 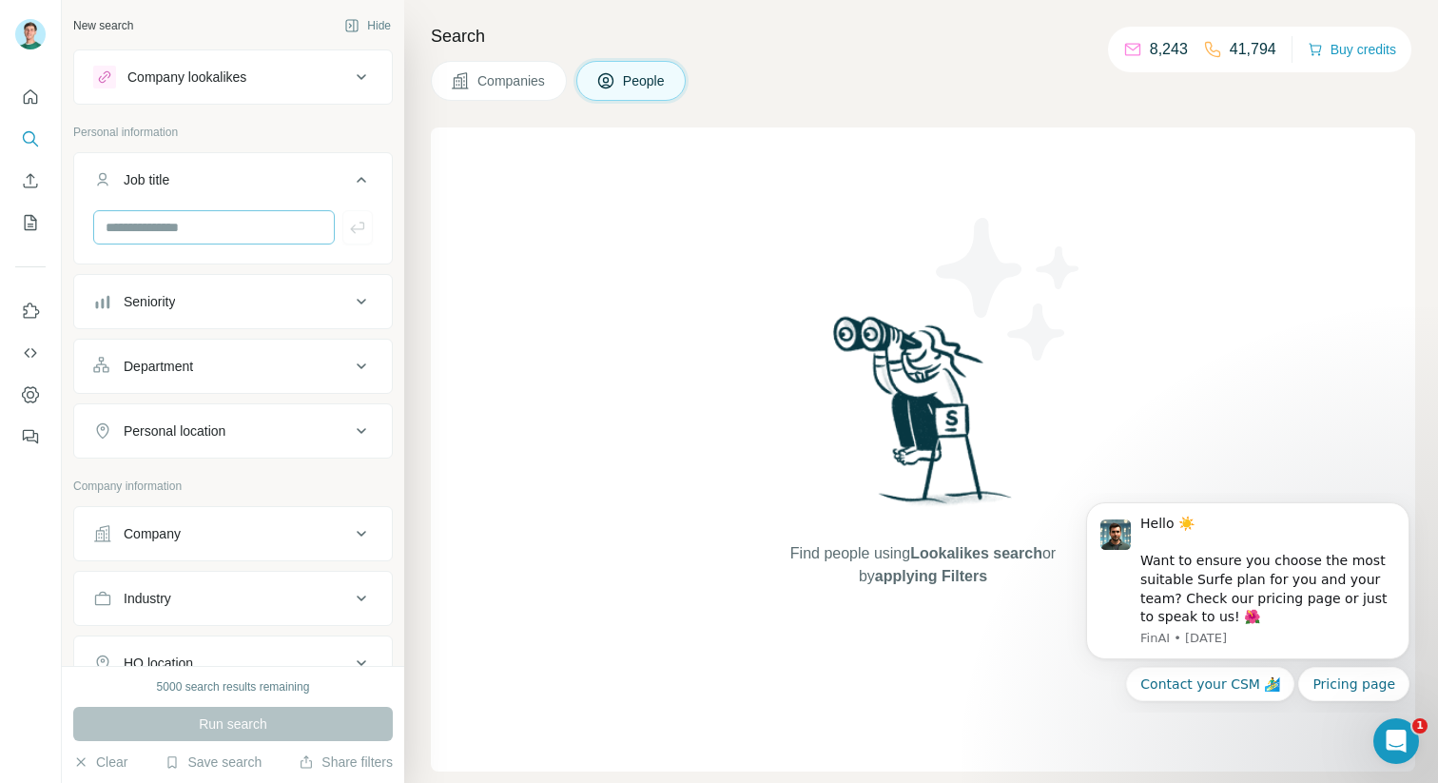 I want to click on img: Surfe Illustration - Woman searching with binoculars, so click(x=923, y=416).